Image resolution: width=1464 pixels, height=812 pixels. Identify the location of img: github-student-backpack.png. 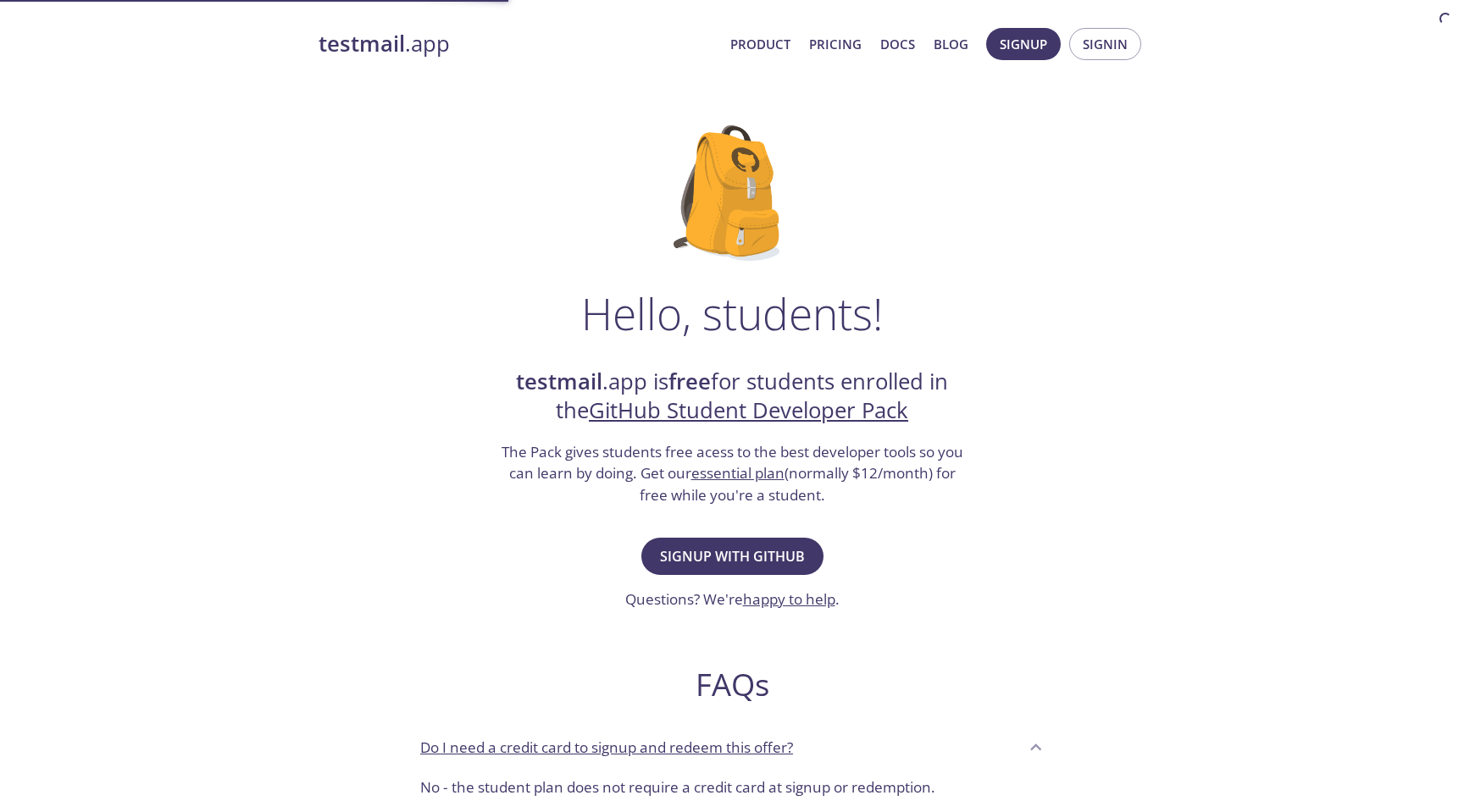
(732, 193).